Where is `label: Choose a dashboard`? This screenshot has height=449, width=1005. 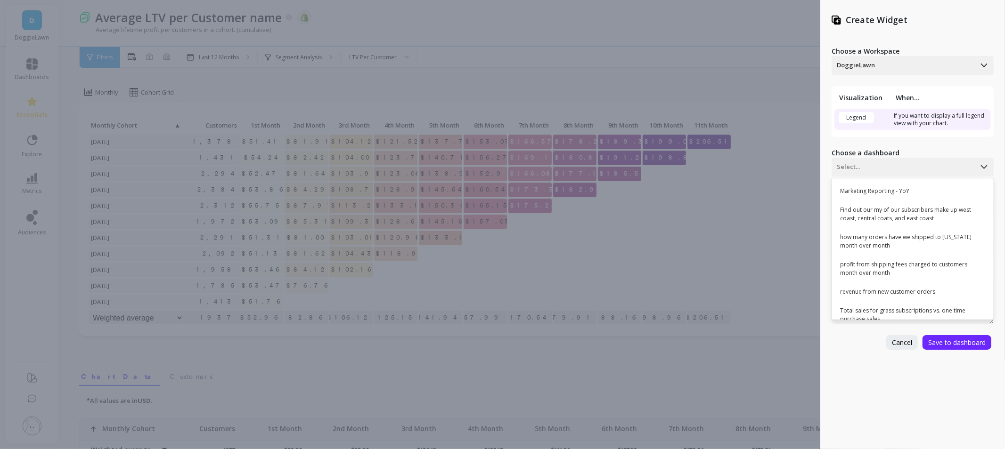 label: Choose a dashboard is located at coordinates (913, 153).